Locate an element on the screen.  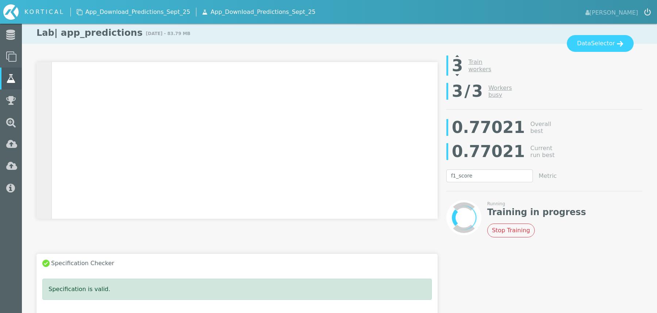
div: Home is located at coordinates (37, 12).